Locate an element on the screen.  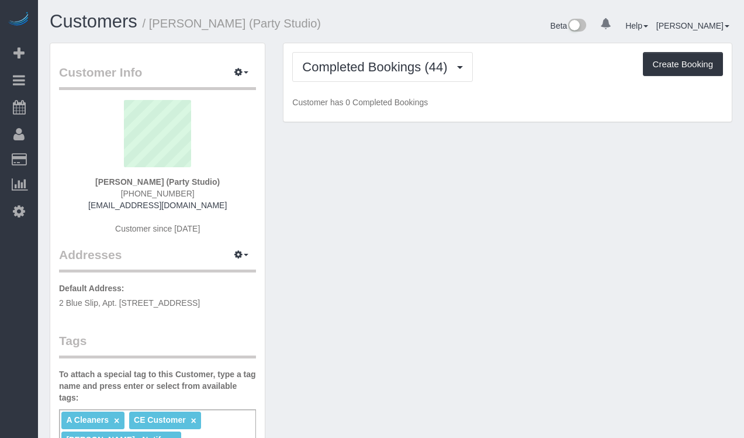
a: Beta is located at coordinates (569, 26).